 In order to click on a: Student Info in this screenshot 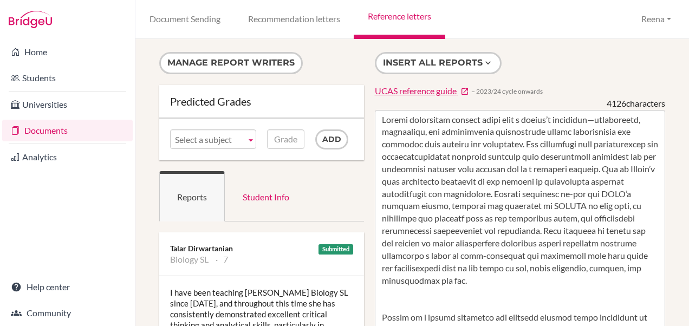, I will do `click(266, 196)`.